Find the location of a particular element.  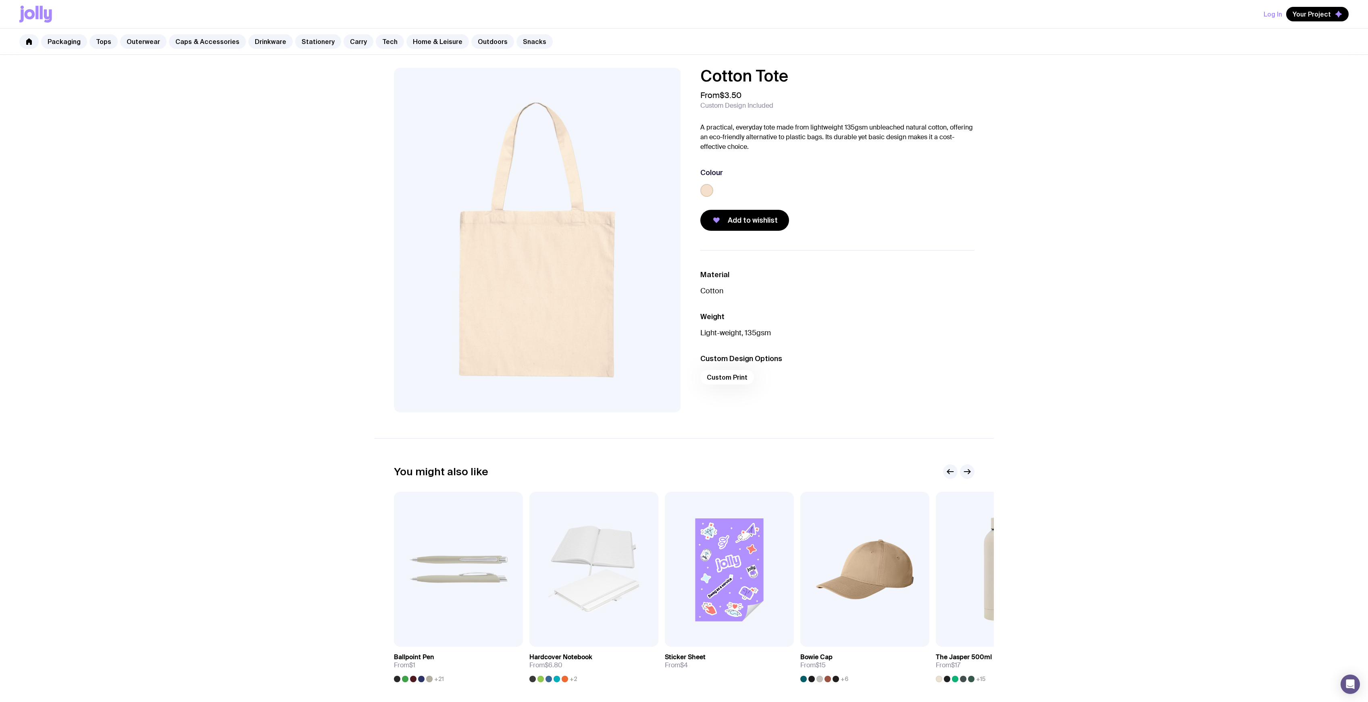

h3: Weight is located at coordinates (838, 317).